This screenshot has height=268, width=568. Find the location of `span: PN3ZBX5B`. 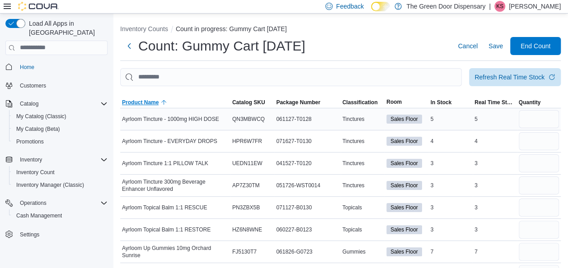

span: PN3ZBX5B is located at coordinates (246, 208).